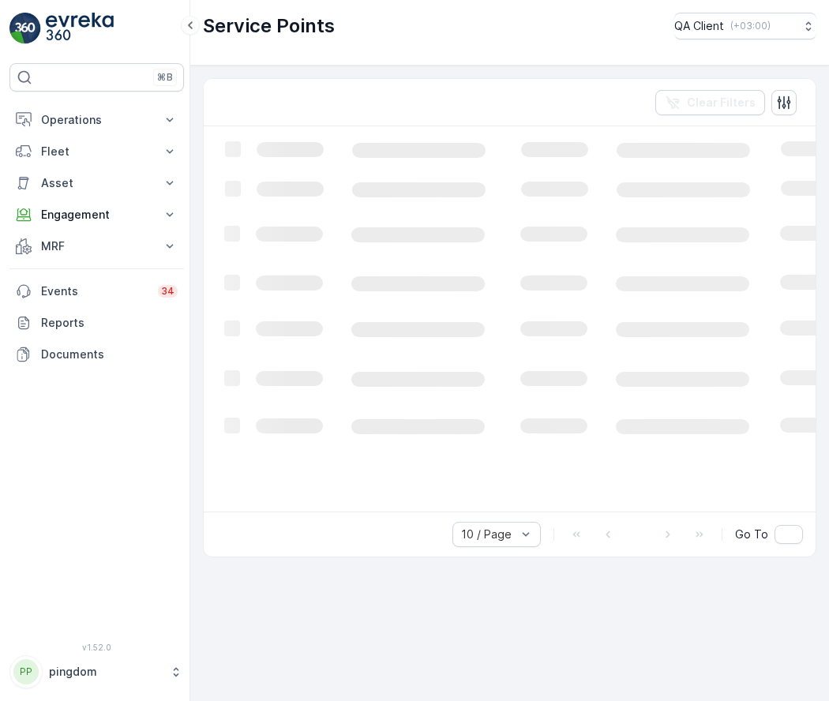 The height and width of the screenshot is (701, 829). What do you see at coordinates (96, 672) in the screenshot?
I see `button: PPpingdom` at bounding box center [96, 672].